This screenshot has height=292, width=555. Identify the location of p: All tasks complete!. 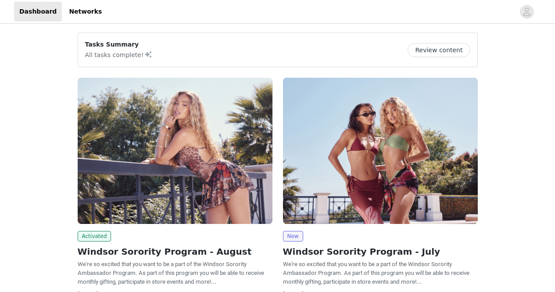
(119, 54).